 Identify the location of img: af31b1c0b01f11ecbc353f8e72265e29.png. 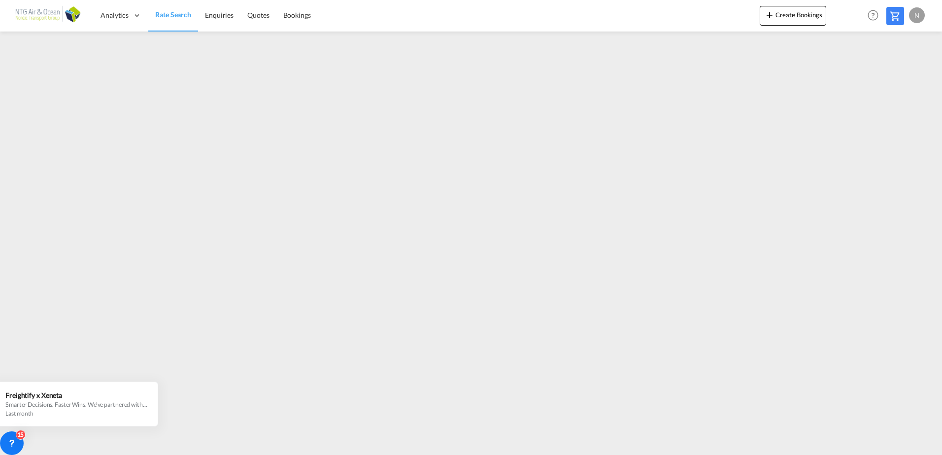
(48, 15).